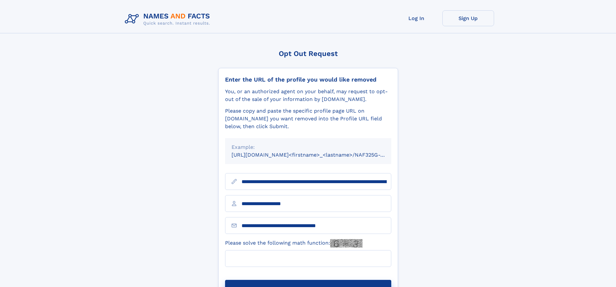 The height and width of the screenshot is (287, 616). Describe the element at coordinates (308, 147) in the screenshot. I see `div: Example:` at that location.